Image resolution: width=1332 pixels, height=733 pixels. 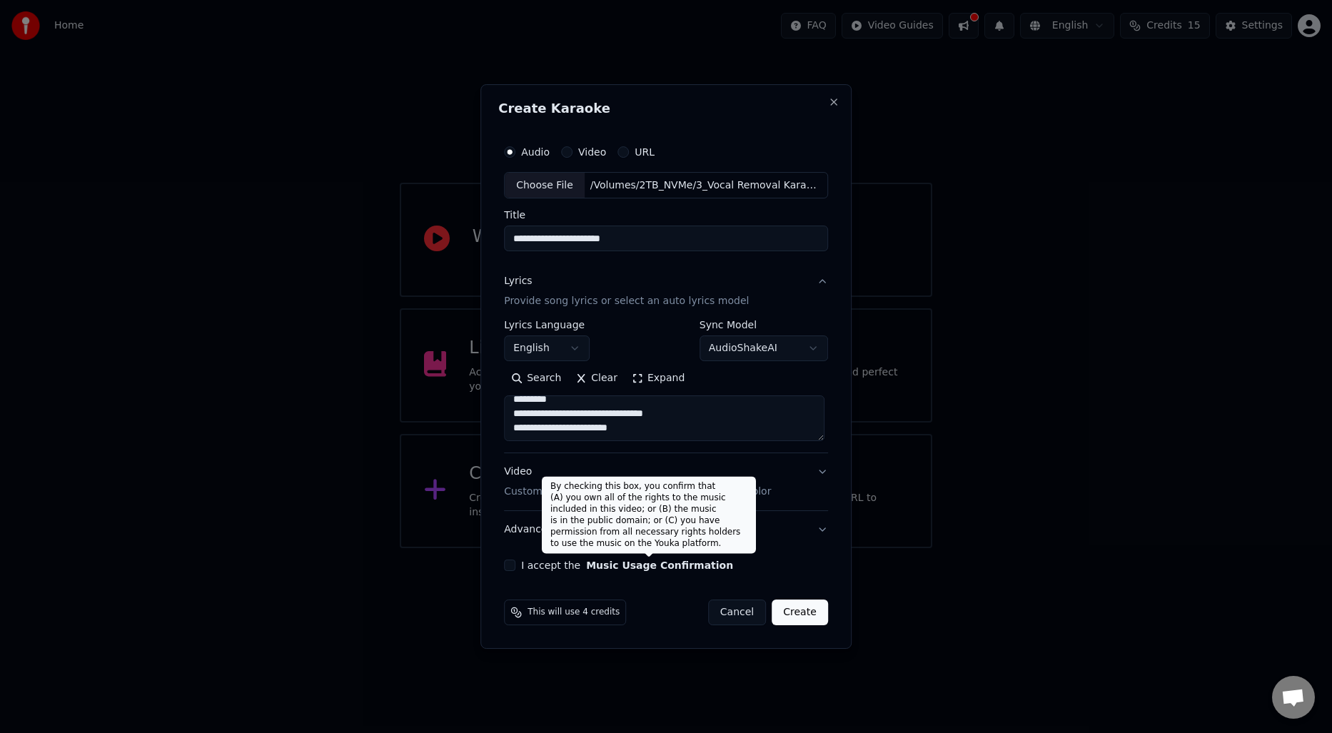 I want to click on div: Choose File, so click(x=545, y=186).